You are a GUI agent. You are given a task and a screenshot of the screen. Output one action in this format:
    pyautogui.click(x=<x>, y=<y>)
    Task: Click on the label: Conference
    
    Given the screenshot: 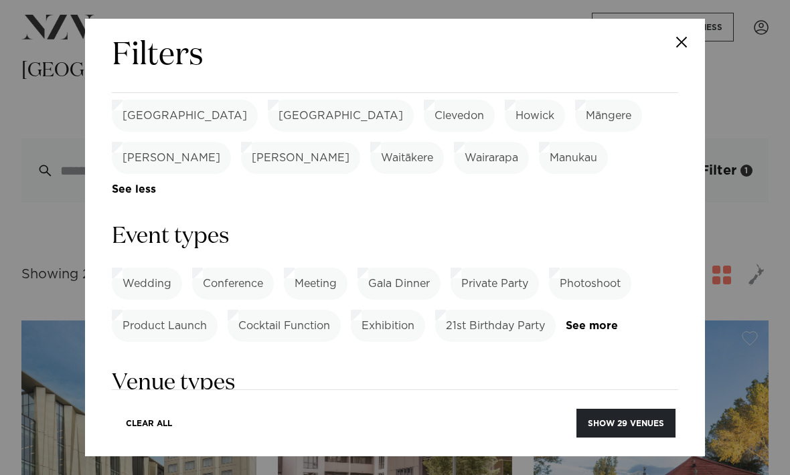 What is the action you would take?
    pyautogui.click(x=233, y=284)
    